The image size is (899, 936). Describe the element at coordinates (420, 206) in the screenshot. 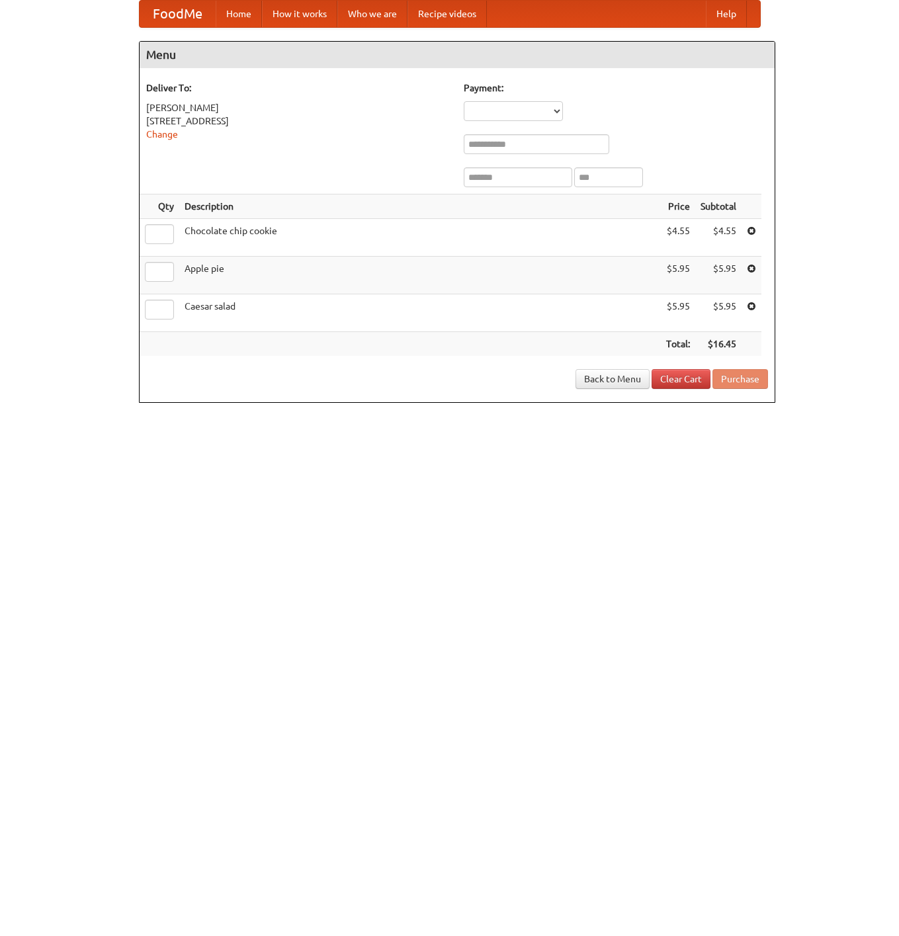

I see `th: Description` at that location.